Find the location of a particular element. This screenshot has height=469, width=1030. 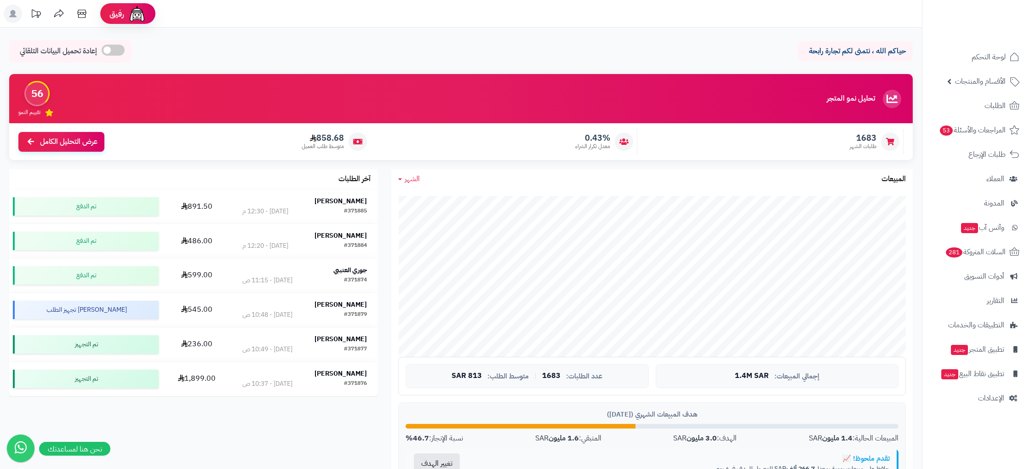

div: #371879 is located at coordinates (355, 315).